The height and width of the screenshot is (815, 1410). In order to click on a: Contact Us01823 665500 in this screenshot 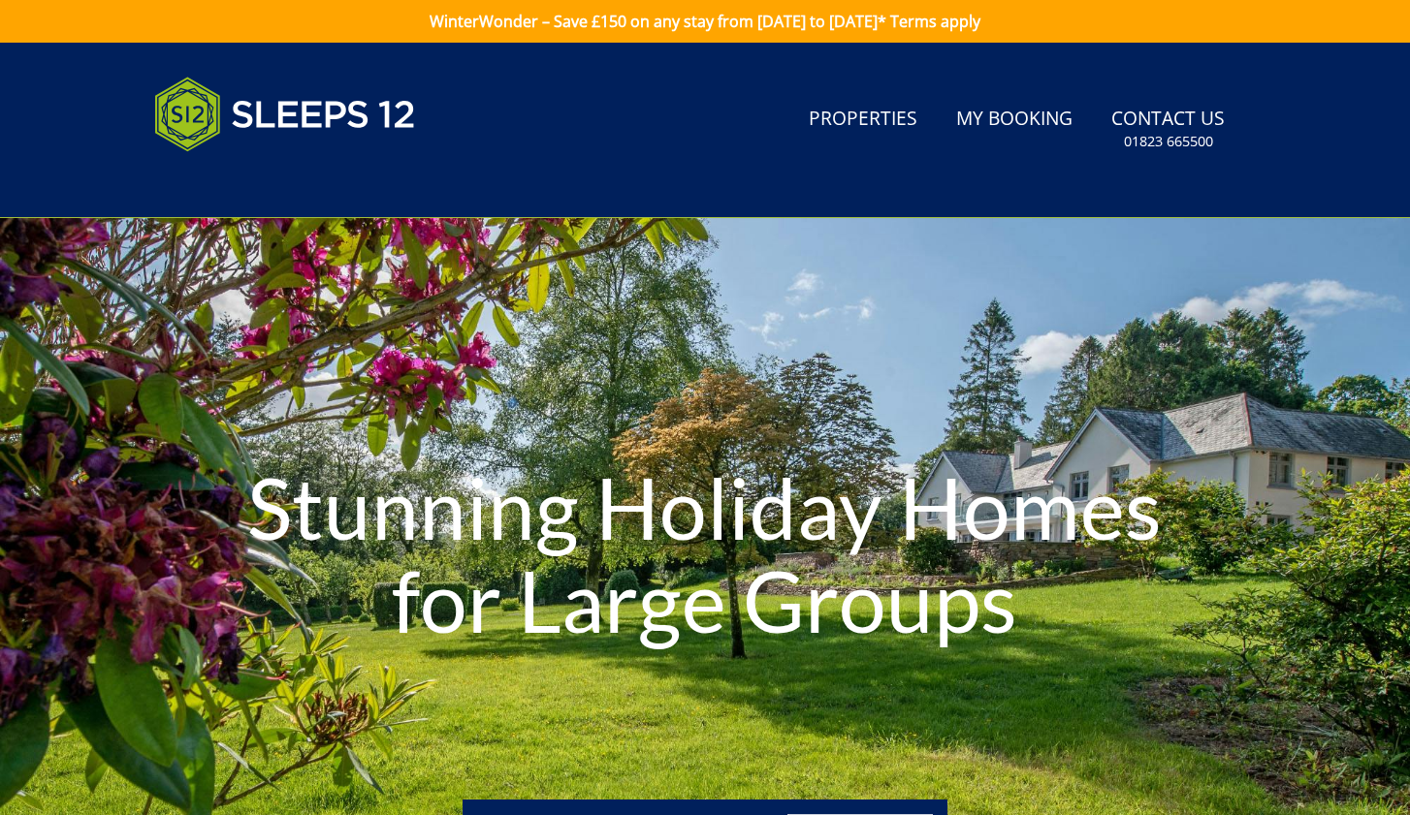, I will do `click(1167, 129)`.